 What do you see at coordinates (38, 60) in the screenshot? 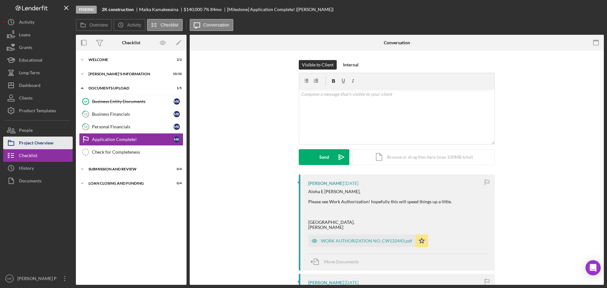
I see `a: Educational` at bounding box center [38, 60].